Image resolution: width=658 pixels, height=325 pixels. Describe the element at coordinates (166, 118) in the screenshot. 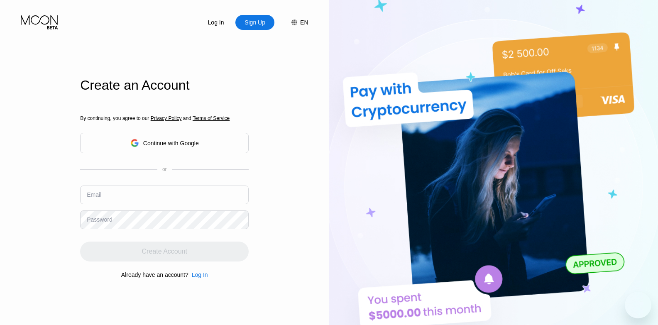

I see `span: Privacy Policy` at that location.